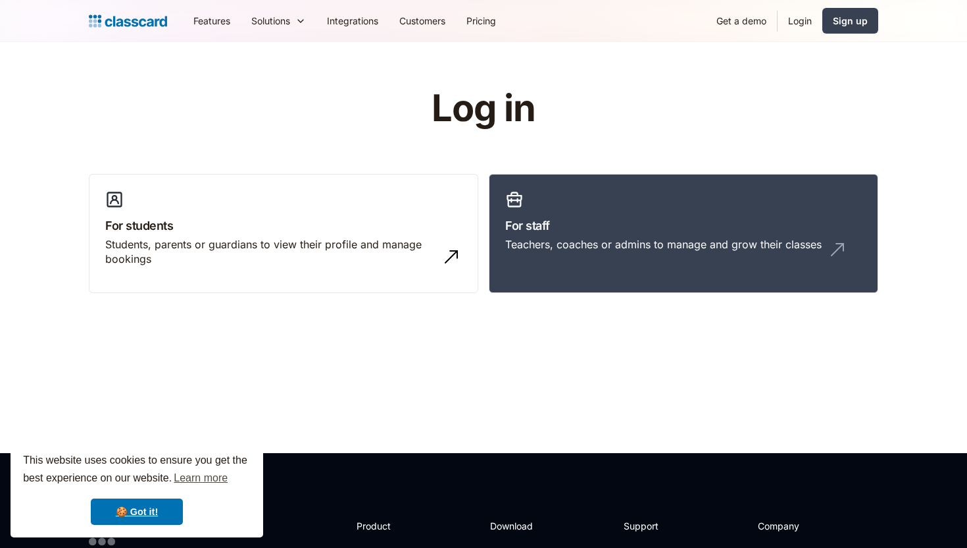 Image resolution: width=967 pixels, height=548 pixels. Describe the element at coordinates (800, 20) in the screenshot. I see `a: Login` at that location.